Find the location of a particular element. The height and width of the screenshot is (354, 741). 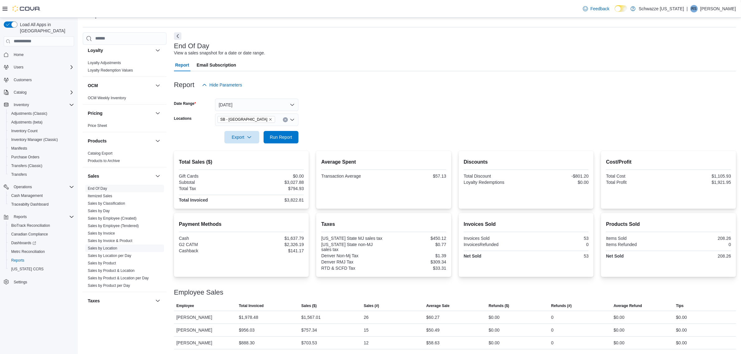

div: $50.49 is located at coordinates (433, 330).